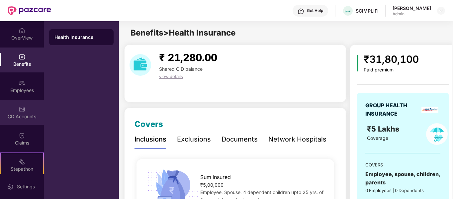  What do you see at coordinates (263, 185) in the screenshot?
I see `div: ₹5,00,000` at bounding box center [263, 185].